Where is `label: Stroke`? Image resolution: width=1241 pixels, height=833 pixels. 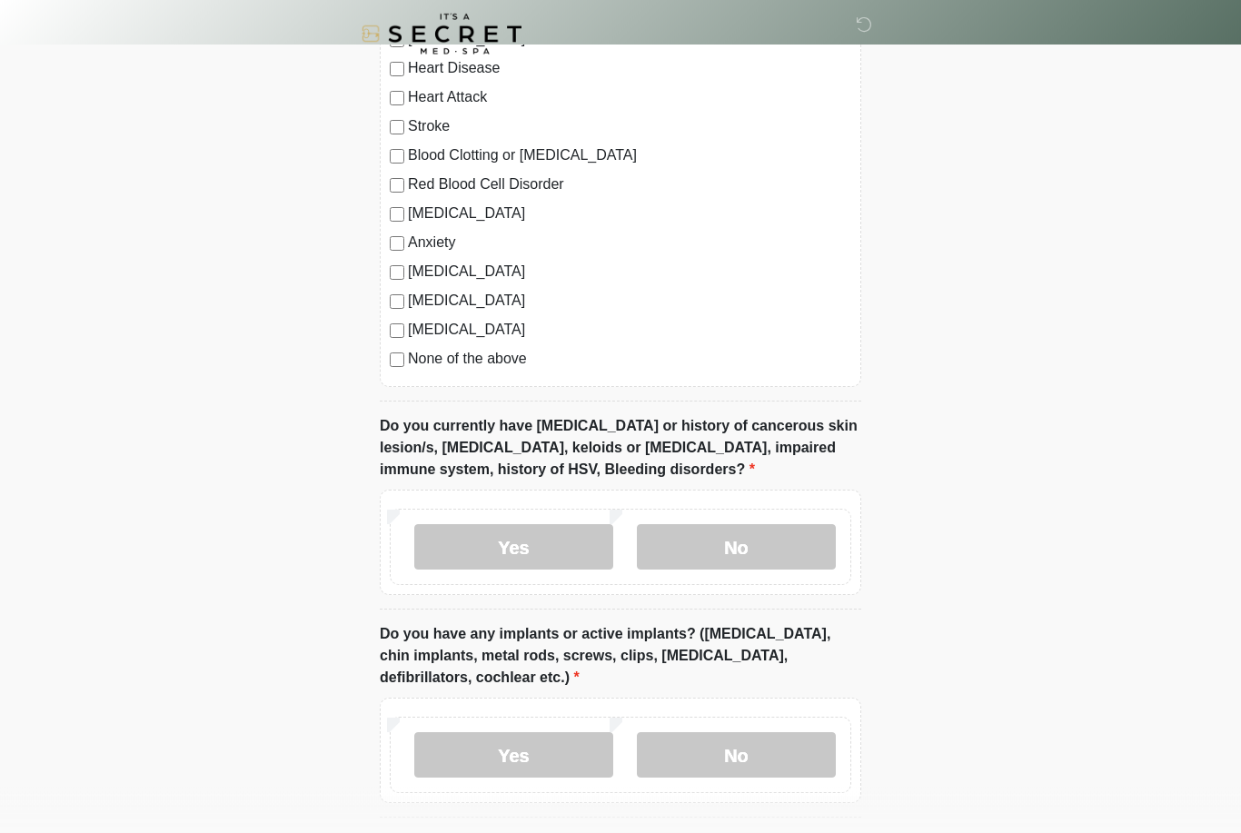
label: Stroke is located at coordinates (630, 127).